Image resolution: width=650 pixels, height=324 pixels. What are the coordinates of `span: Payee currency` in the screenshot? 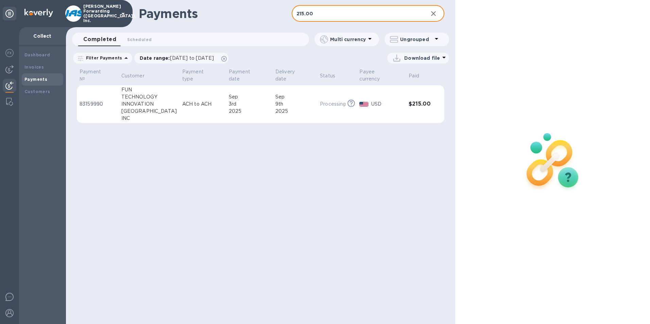 It's located at (381, 75).